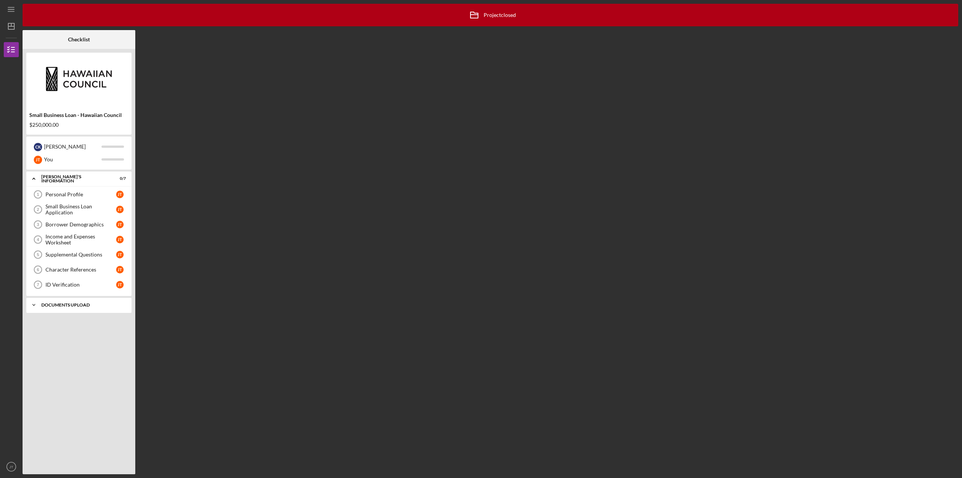 The height and width of the screenshot is (478, 962). I want to click on a: 4Income and Expenses WorksheetJT, so click(79, 239).